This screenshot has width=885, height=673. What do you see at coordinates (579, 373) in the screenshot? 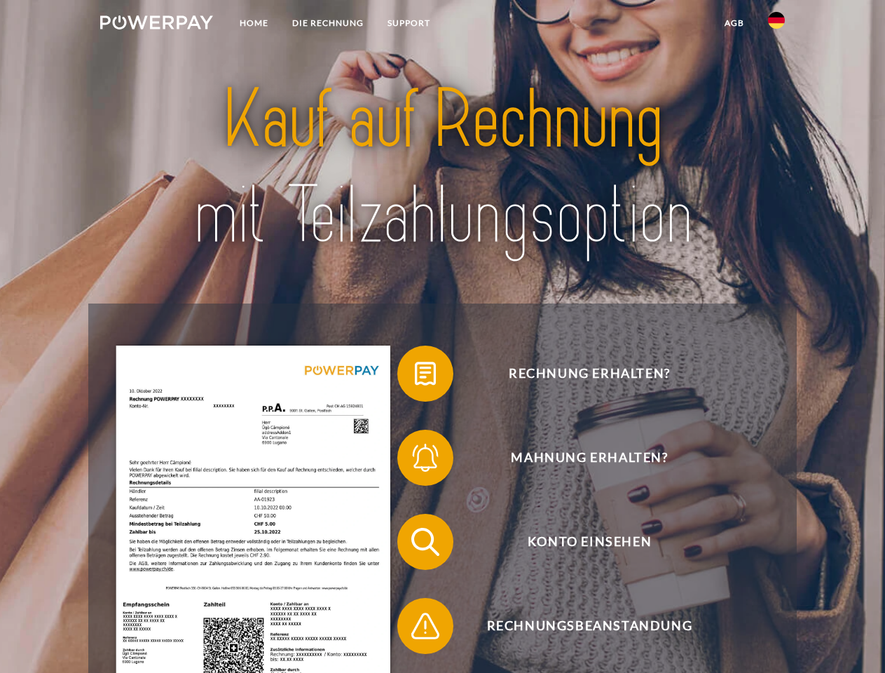
I see `button: Rechnung erhalten?` at bounding box center [579, 373].